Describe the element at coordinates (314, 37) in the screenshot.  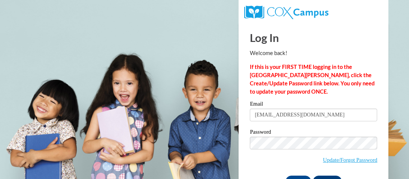
I see `h1: Log In` at that location.